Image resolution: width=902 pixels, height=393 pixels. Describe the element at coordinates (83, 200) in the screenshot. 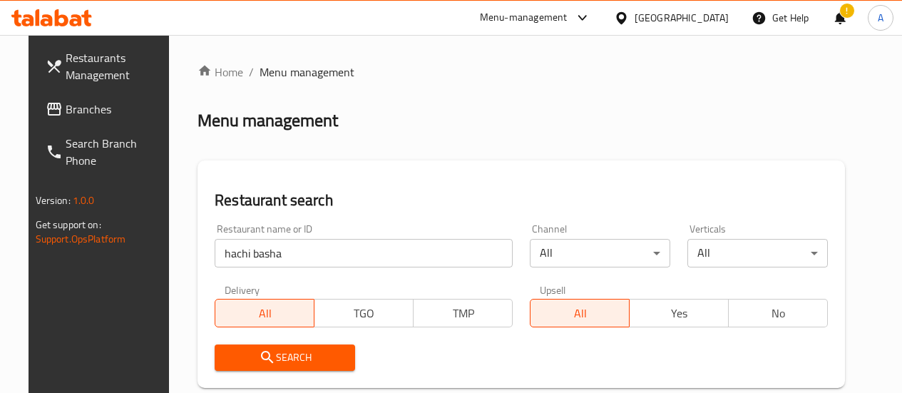

I see `span: 1.0.0` at that location.